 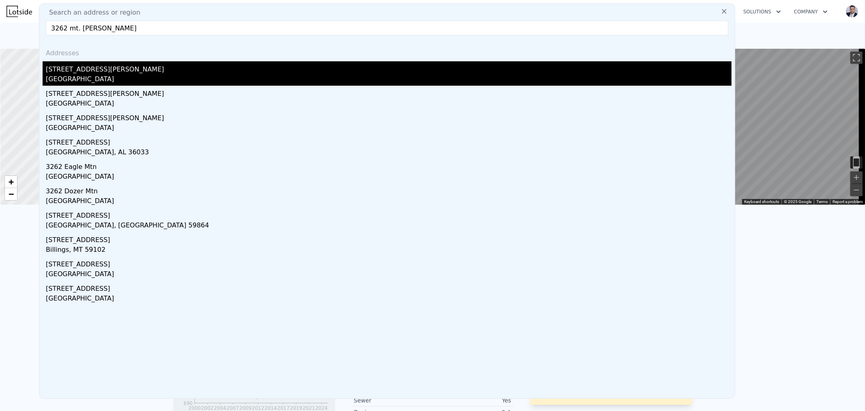 I want to click on div: 3262 Dozer Mtn, so click(x=389, y=189).